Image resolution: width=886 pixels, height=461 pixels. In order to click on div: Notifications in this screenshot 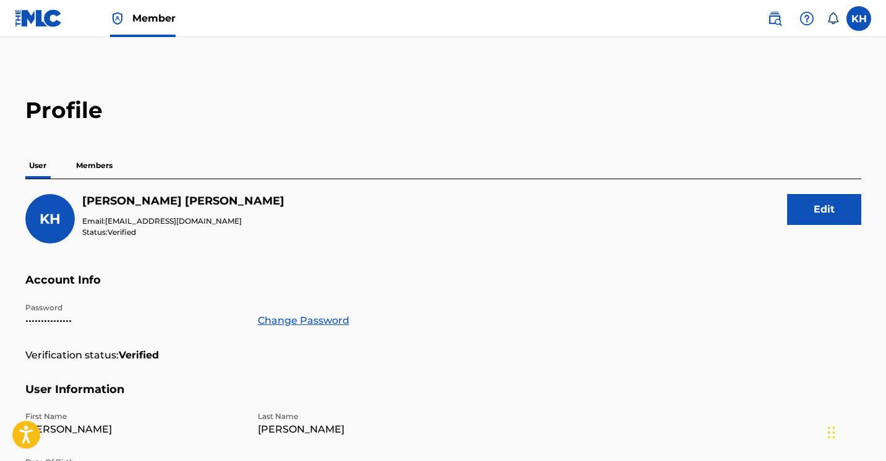, I will do `click(833, 19)`.